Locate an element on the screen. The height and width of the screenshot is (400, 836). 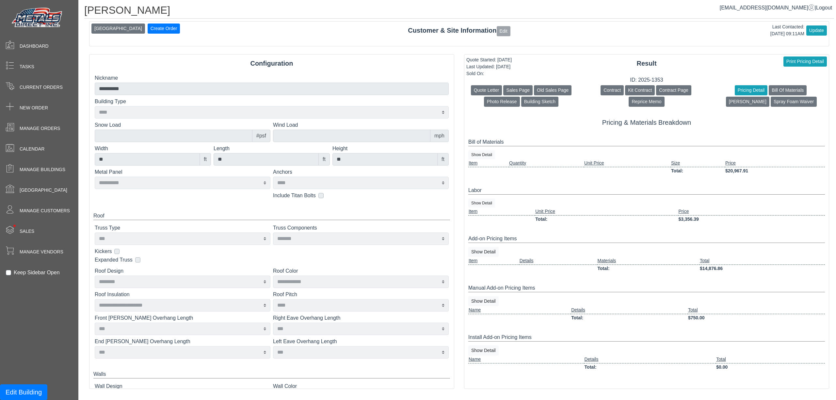
label: Length is located at coordinates (272, 149).